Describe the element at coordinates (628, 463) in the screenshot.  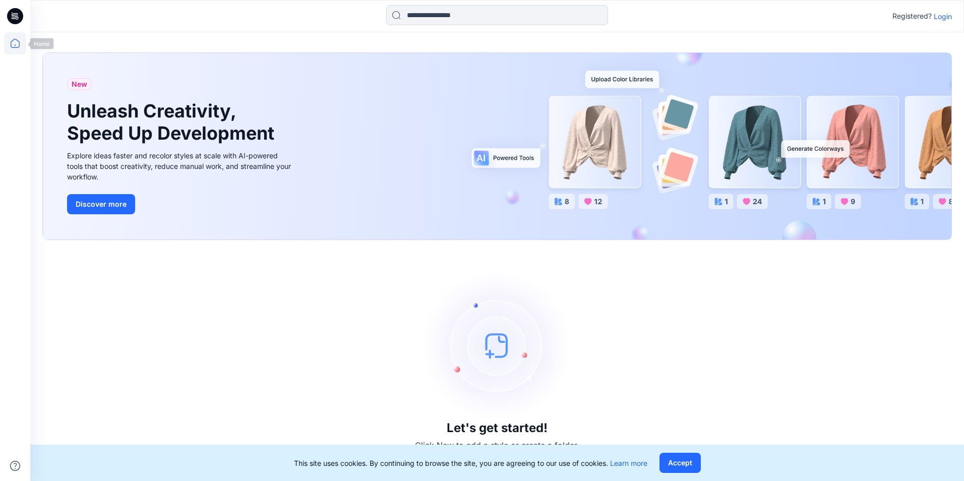
I see `a: Learn more` at that location.